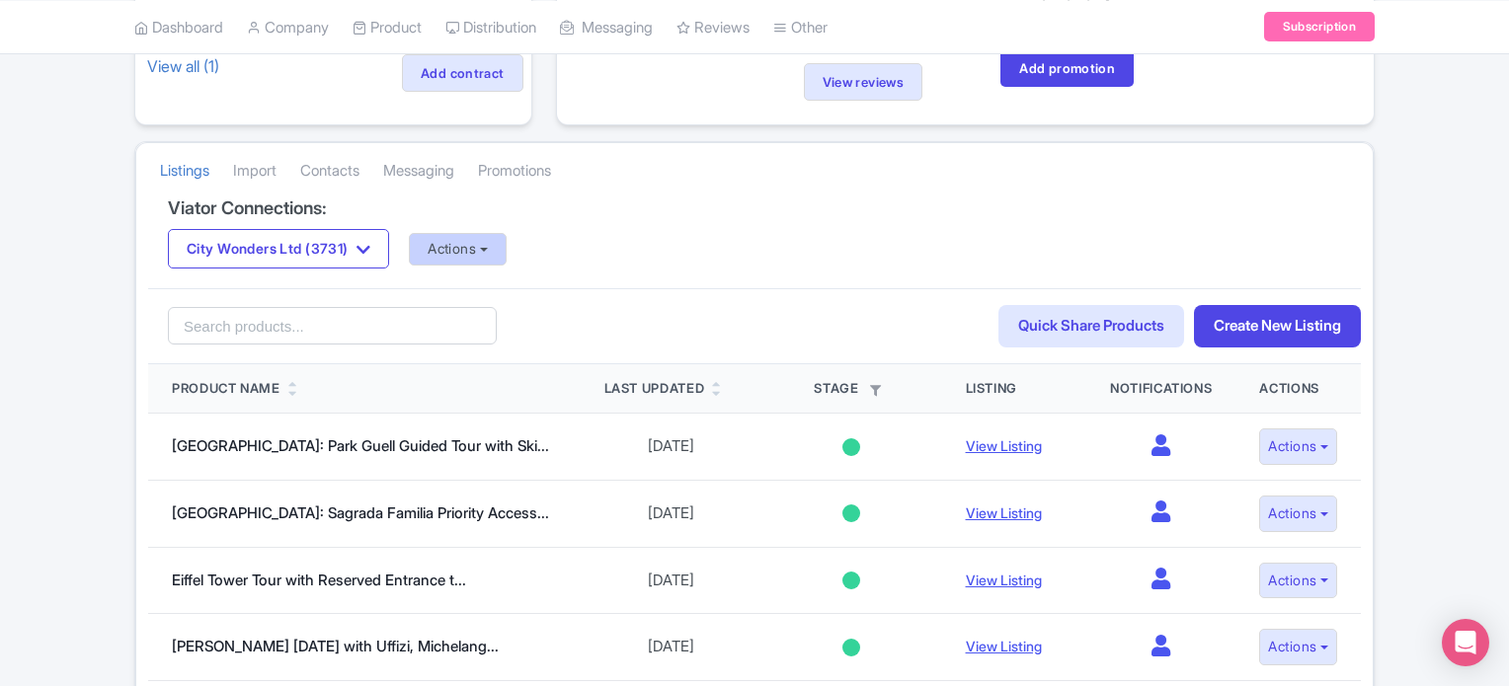 This screenshot has height=686, width=1509. What do you see at coordinates (419, 171) in the screenshot?
I see `a: Messaging` at bounding box center [419, 171].